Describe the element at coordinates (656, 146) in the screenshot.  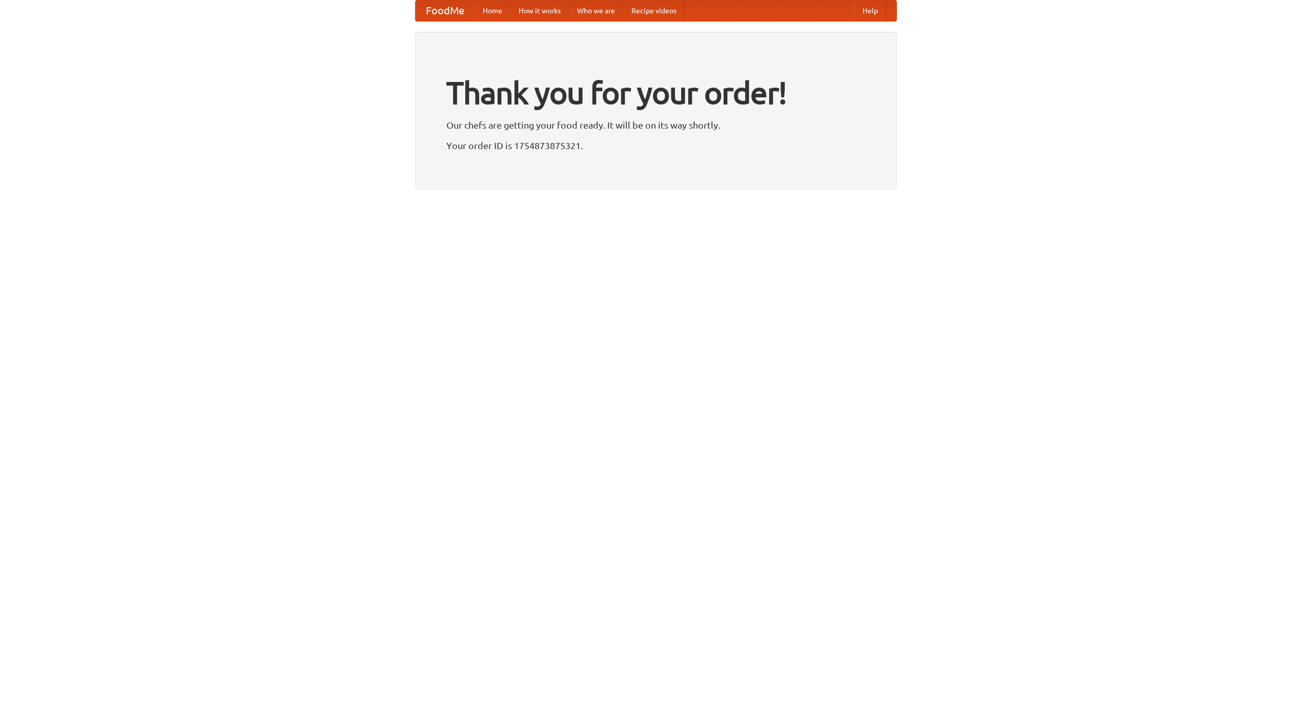
I see `p: Your order ID is 1754873875321.` at that location.